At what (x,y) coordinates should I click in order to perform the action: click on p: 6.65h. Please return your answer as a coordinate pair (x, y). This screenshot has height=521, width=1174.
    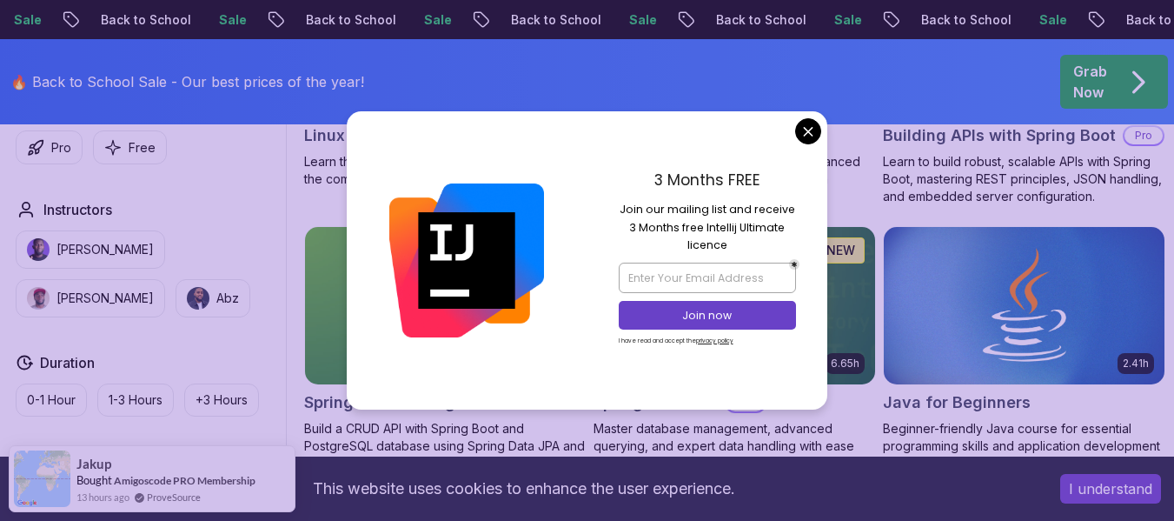
    Looking at the image, I should click on (845, 363).